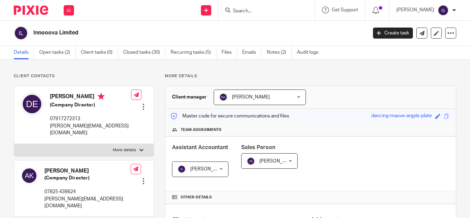 This screenshot has width=470, height=218. What do you see at coordinates (229, 52) in the screenshot?
I see `a: Files` at bounding box center [229, 52].